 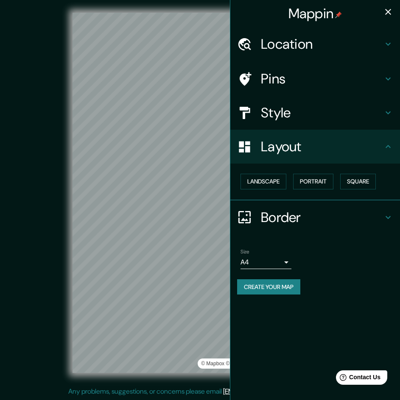 I want to click on div: A4, so click(x=266, y=263).